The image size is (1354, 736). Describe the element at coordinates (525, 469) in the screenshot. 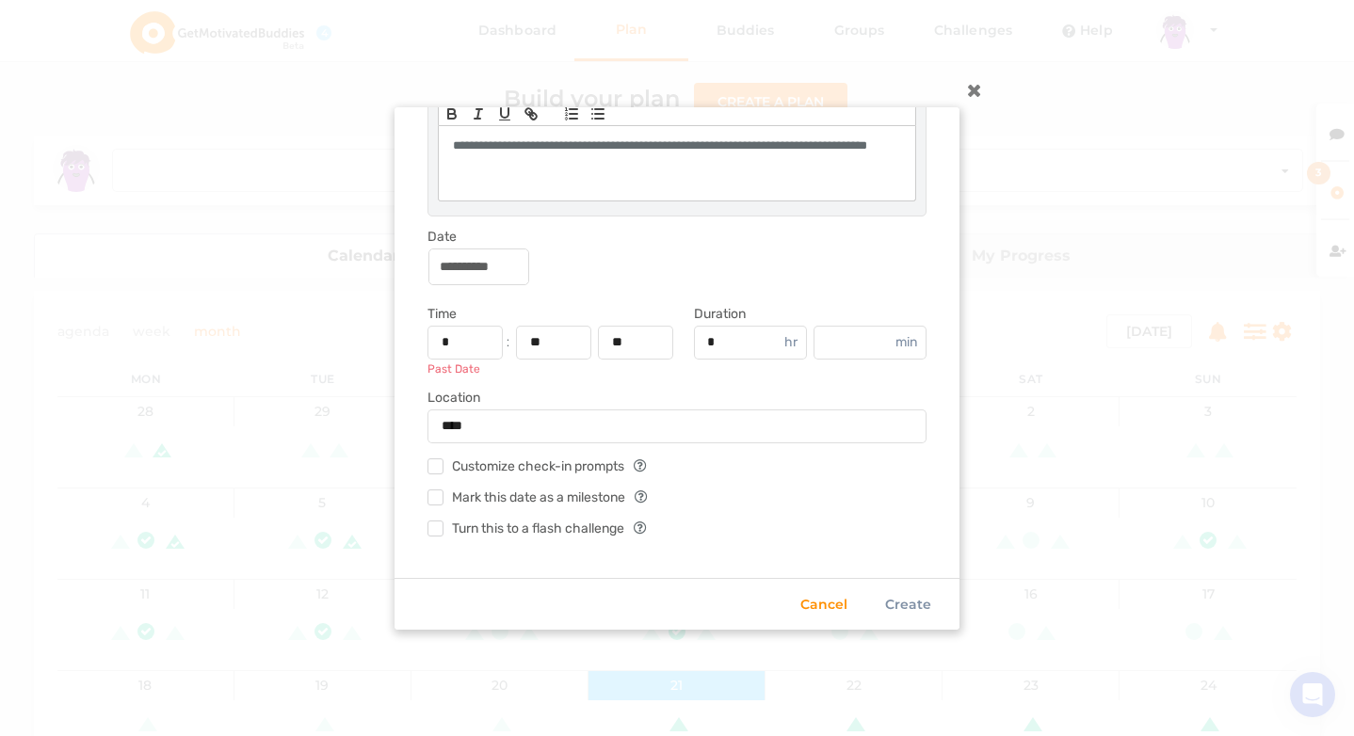

I see `label: Customize check-in prompts` at that location.